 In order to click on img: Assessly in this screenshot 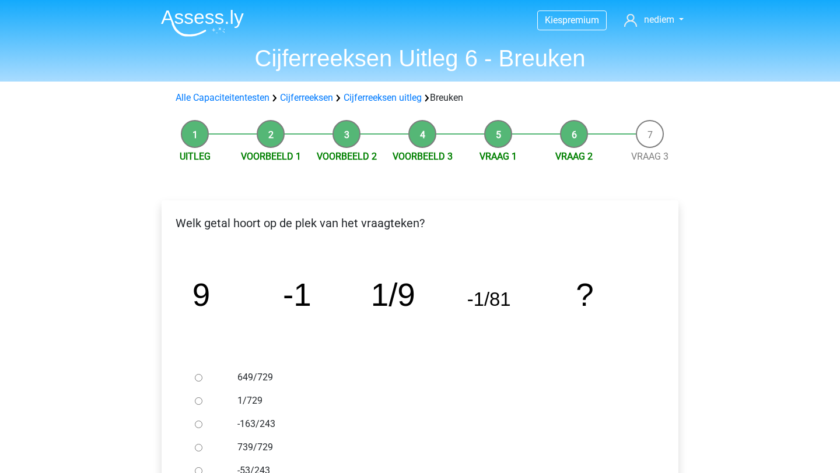, I will do `click(202, 23)`.